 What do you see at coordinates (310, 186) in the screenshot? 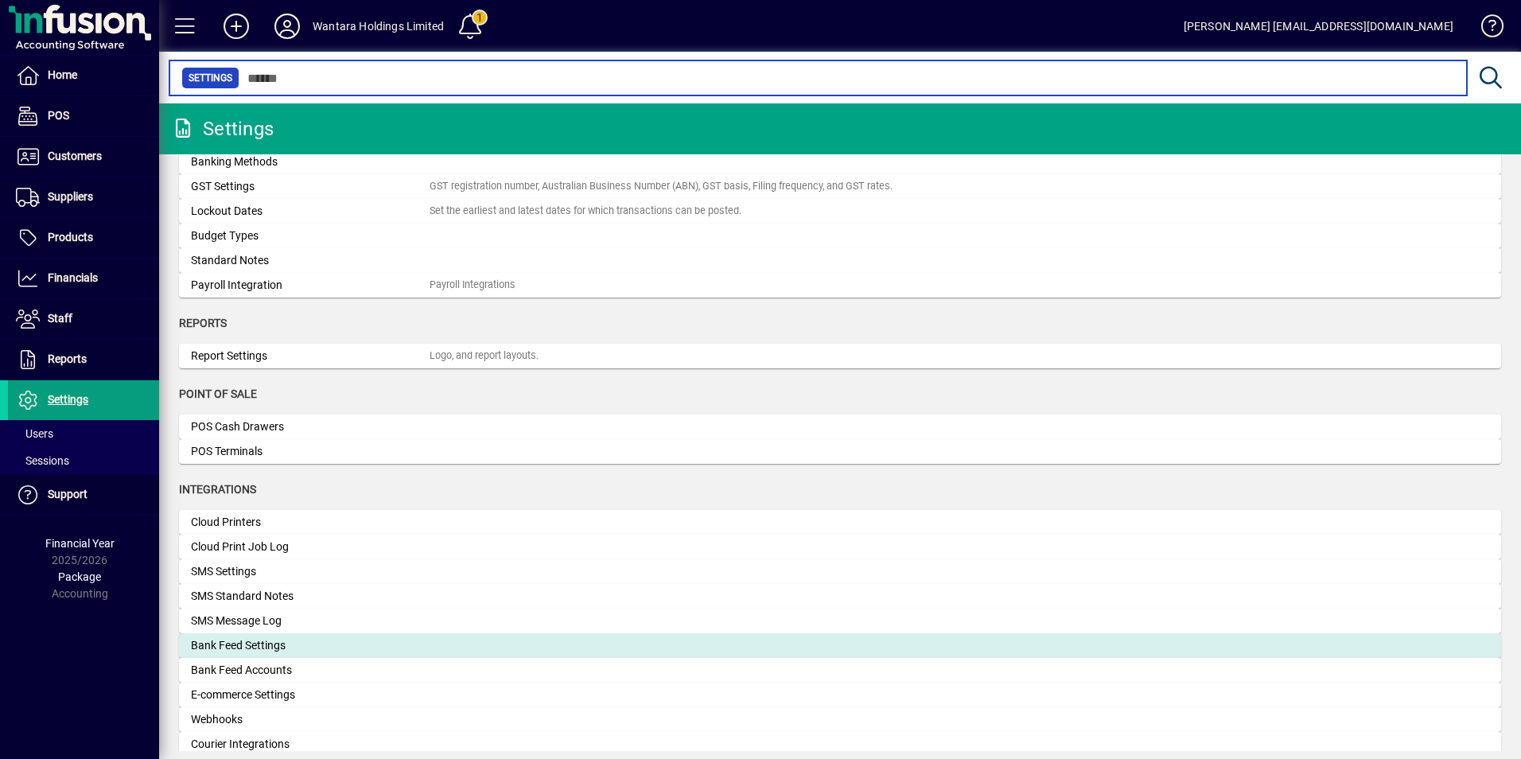
I see `div: GST Settings` at bounding box center [310, 186].